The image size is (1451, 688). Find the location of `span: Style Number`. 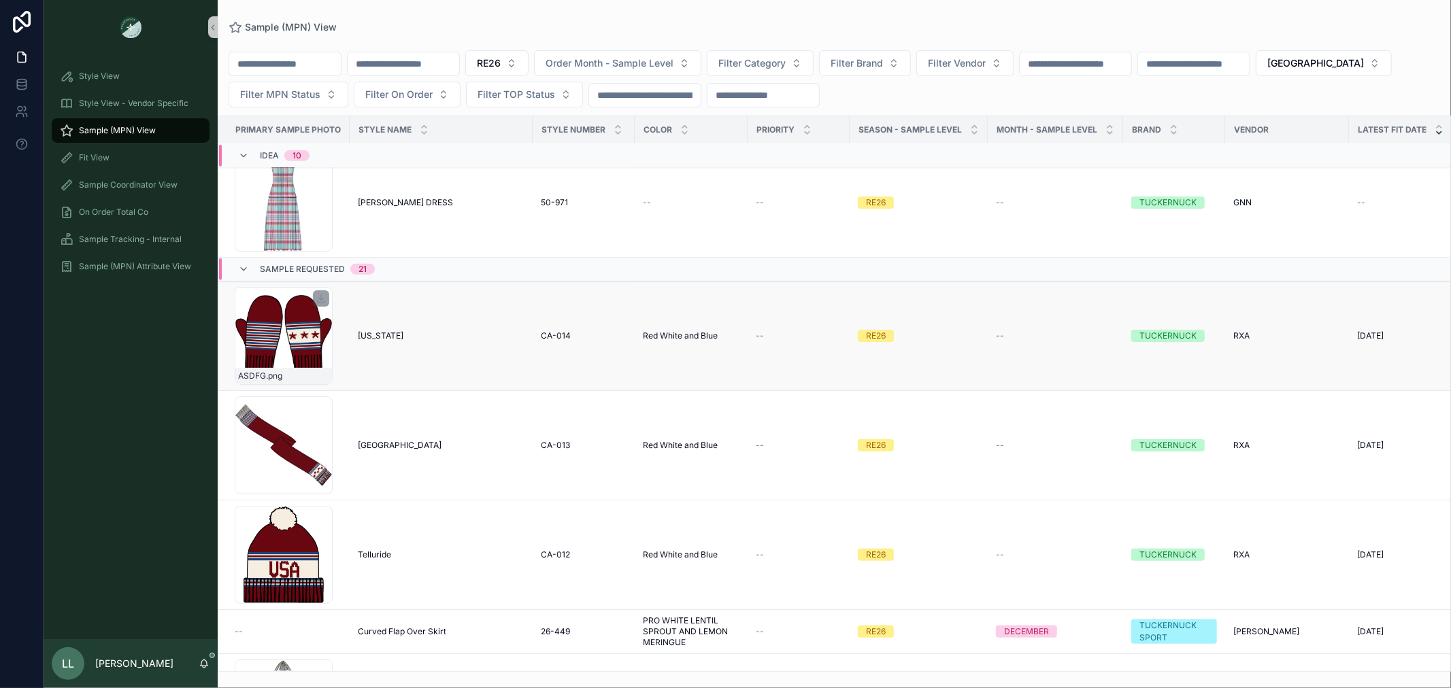

span: Style Number is located at coordinates (574, 130).